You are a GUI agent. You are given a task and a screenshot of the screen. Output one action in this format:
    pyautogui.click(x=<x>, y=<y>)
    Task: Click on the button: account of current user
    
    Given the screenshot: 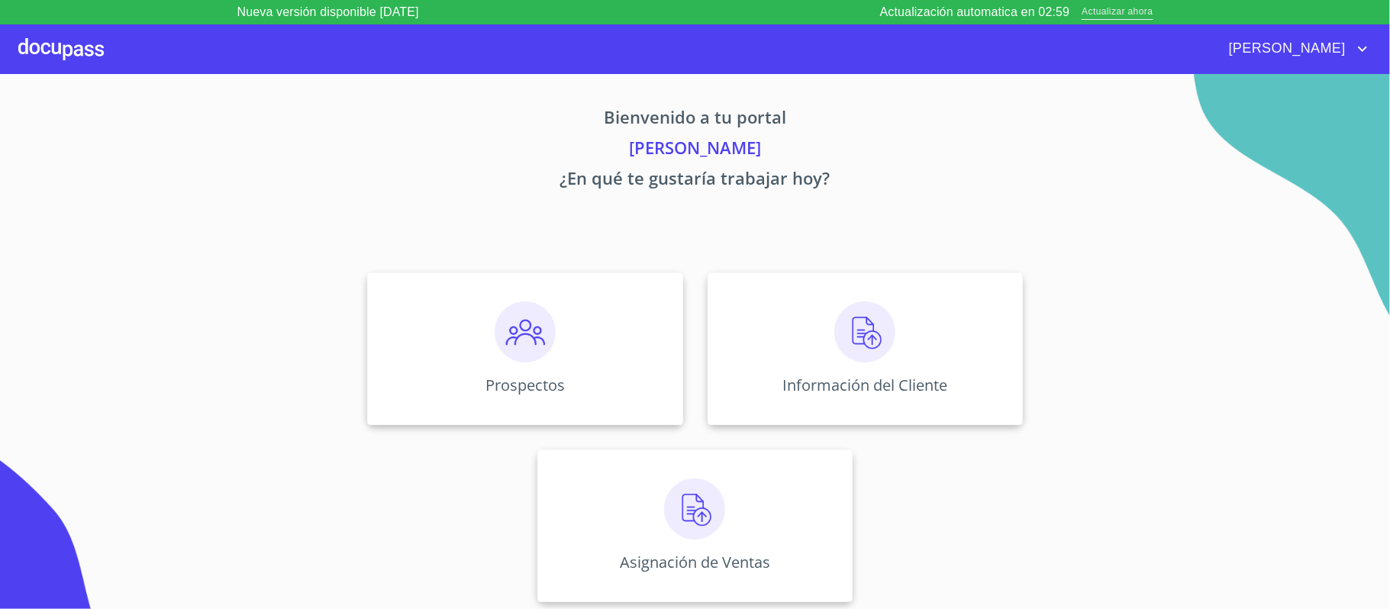 What is the action you would take?
    pyautogui.click(x=1294, y=49)
    